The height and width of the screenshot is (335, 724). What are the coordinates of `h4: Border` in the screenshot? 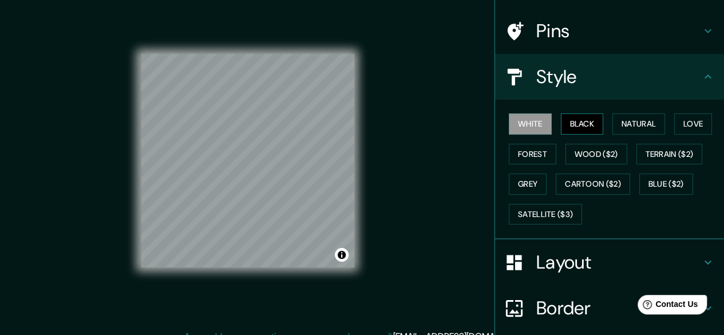 It's located at (618, 308).